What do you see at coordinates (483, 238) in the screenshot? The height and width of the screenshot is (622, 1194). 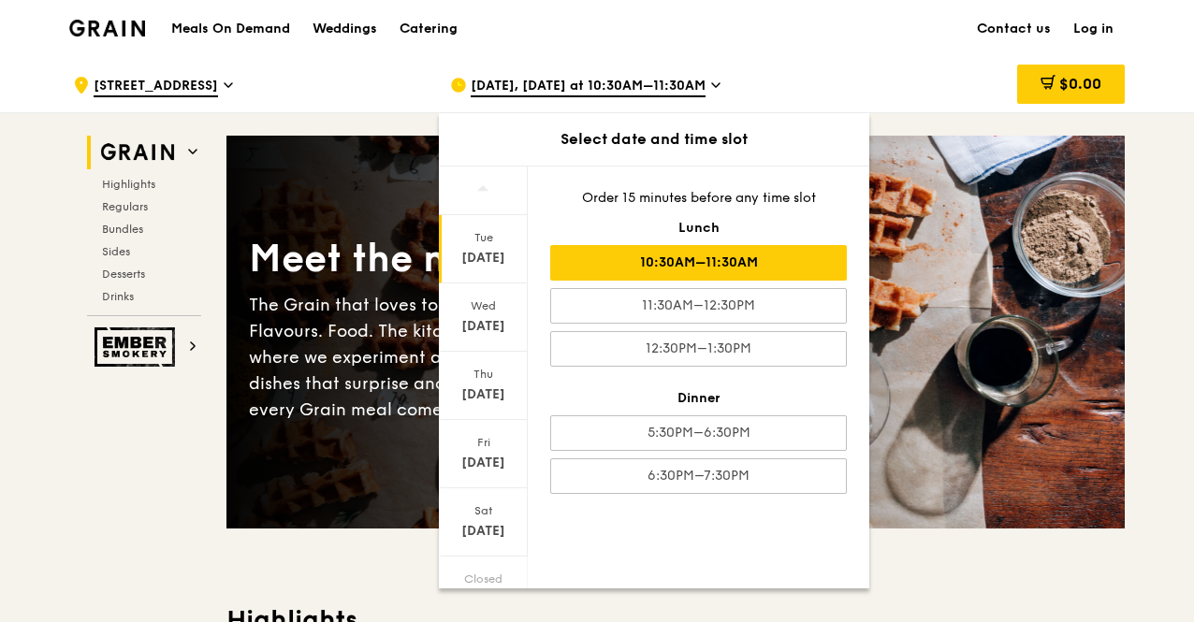 I see `div: Tue` at bounding box center [483, 238].